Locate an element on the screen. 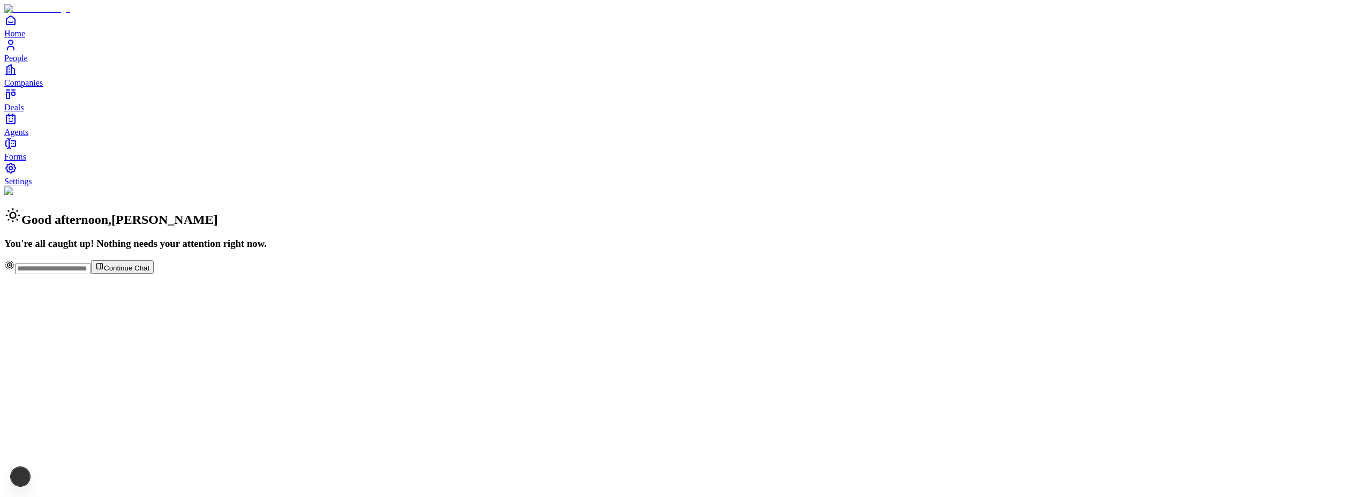 This screenshot has height=497, width=1371. a: Home is located at coordinates (685, 26).